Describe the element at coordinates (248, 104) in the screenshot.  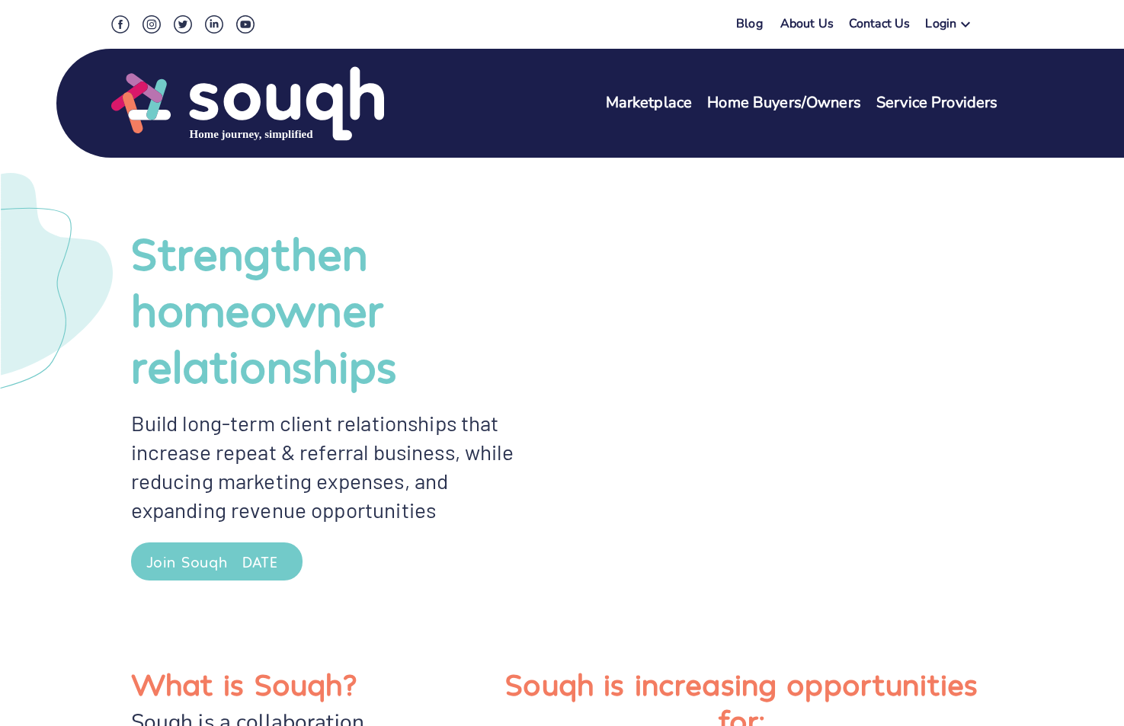
I see `img: Souqh Logo` at that location.